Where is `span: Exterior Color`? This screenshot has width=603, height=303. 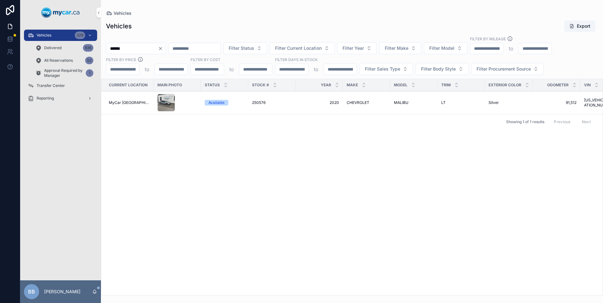
span: Exterior Color is located at coordinates (505, 85).